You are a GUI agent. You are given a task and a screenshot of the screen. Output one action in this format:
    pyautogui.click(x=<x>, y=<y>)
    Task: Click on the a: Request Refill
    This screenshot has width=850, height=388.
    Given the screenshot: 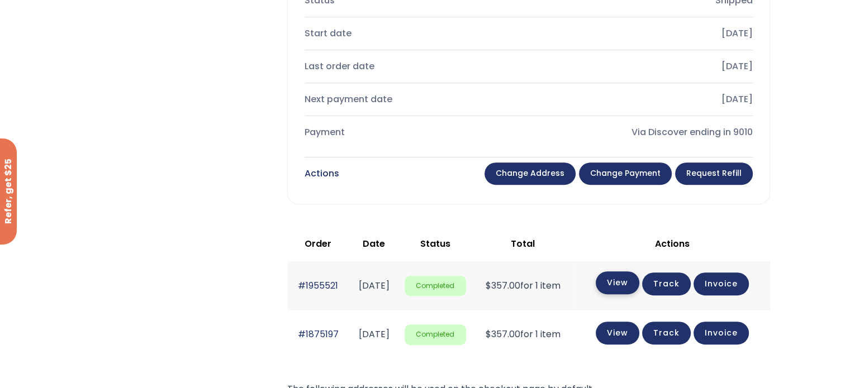 What is the action you would take?
    pyautogui.click(x=714, y=174)
    